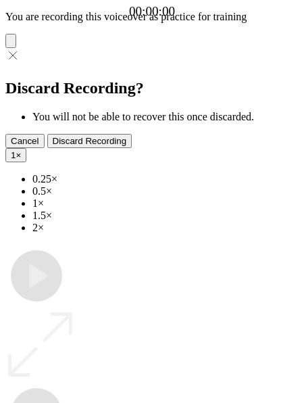 The width and height of the screenshot is (304, 403). I want to click on button: Discard Recording, so click(90, 141).